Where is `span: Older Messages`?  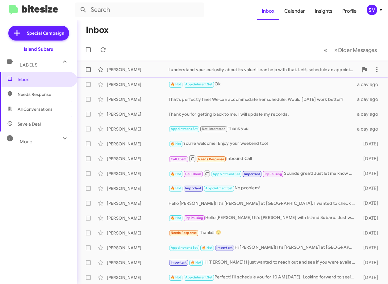 span: Older Messages is located at coordinates (358, 50).